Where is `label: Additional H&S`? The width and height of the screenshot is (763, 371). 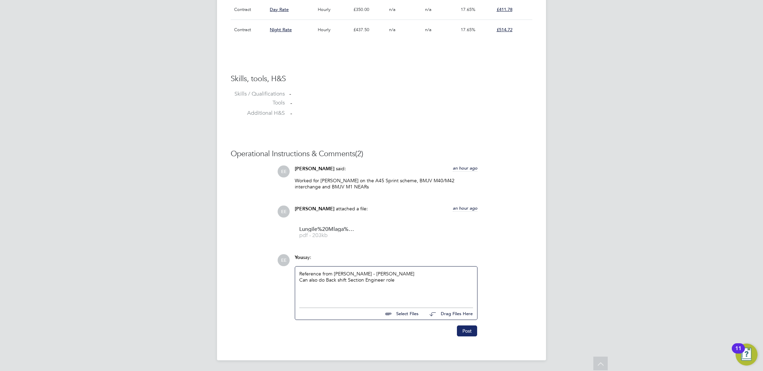 label: Additional H&S is located at coordinates (258, 113).